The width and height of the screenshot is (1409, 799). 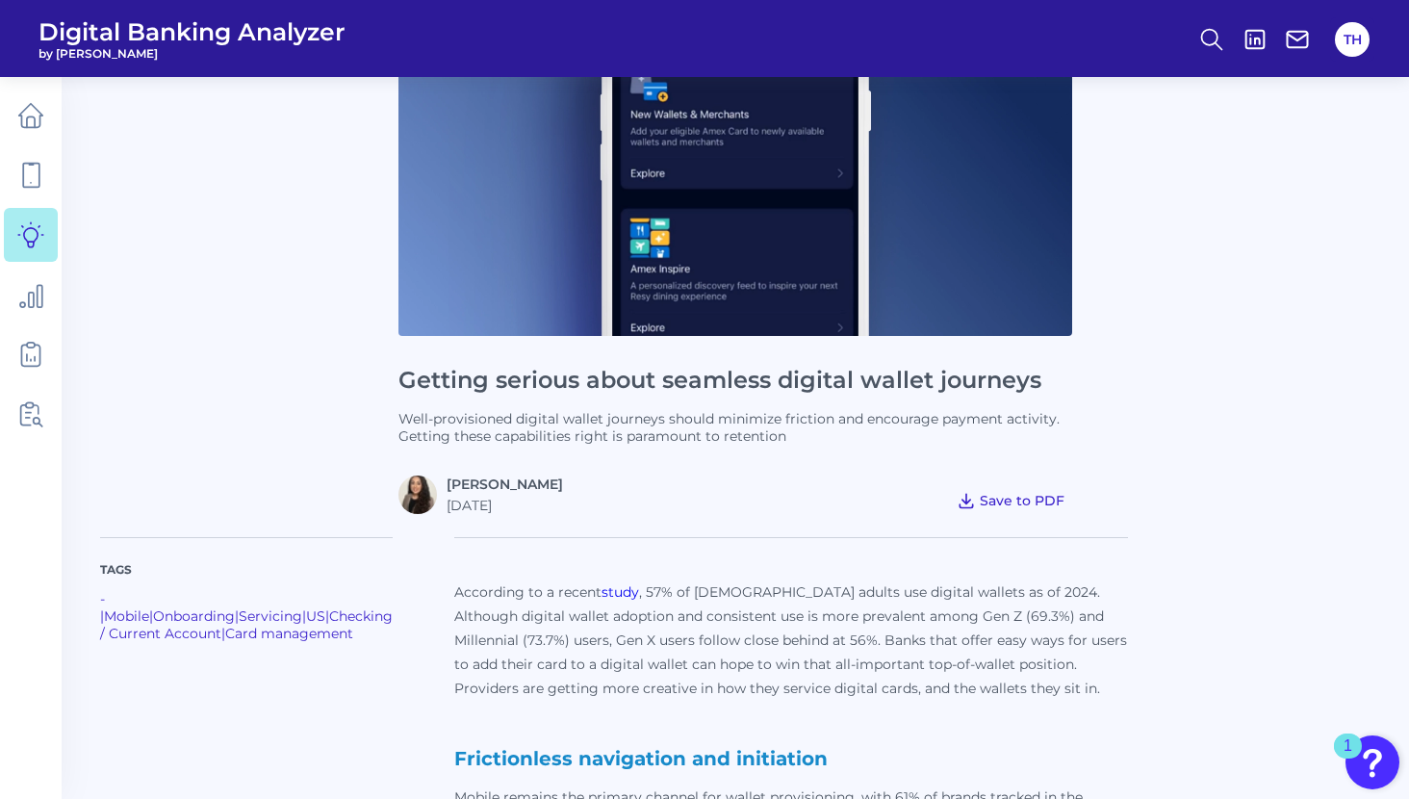 I want to click on p: Tags, so click(x=246, y=570).